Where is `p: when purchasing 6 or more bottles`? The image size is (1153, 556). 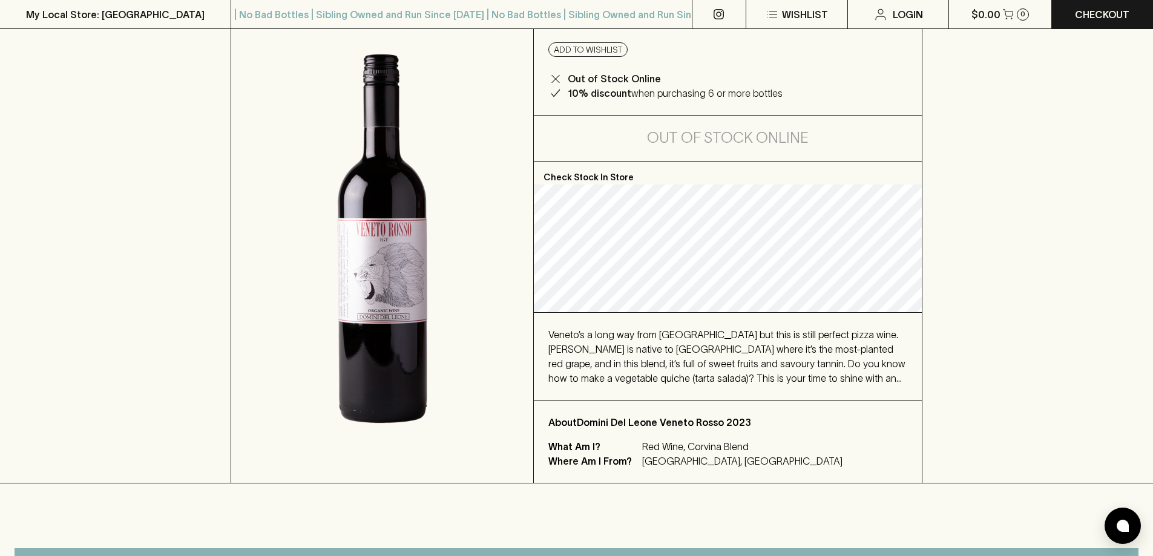
p: when purchasing 6 or more bottles is located at coordinates (675, 93).